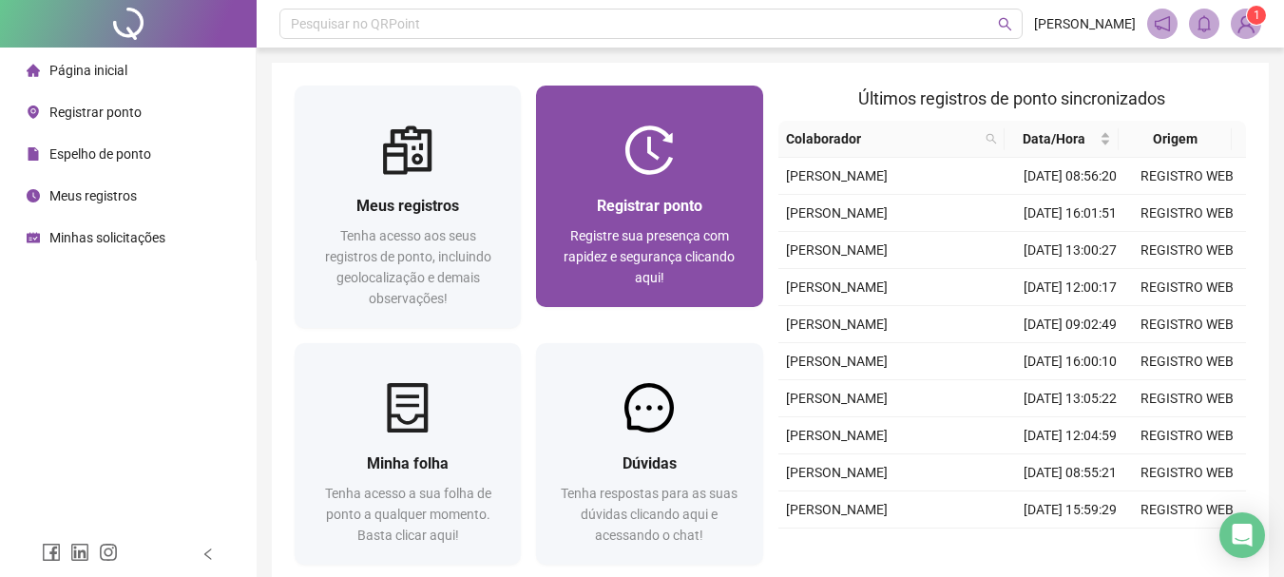 The width and height of the screenshot is (1284, 577). I want to click on span: Tenha acesso aos seus registros de ponto, incluindo geolocalização e demais observações!, so click(408, 267).